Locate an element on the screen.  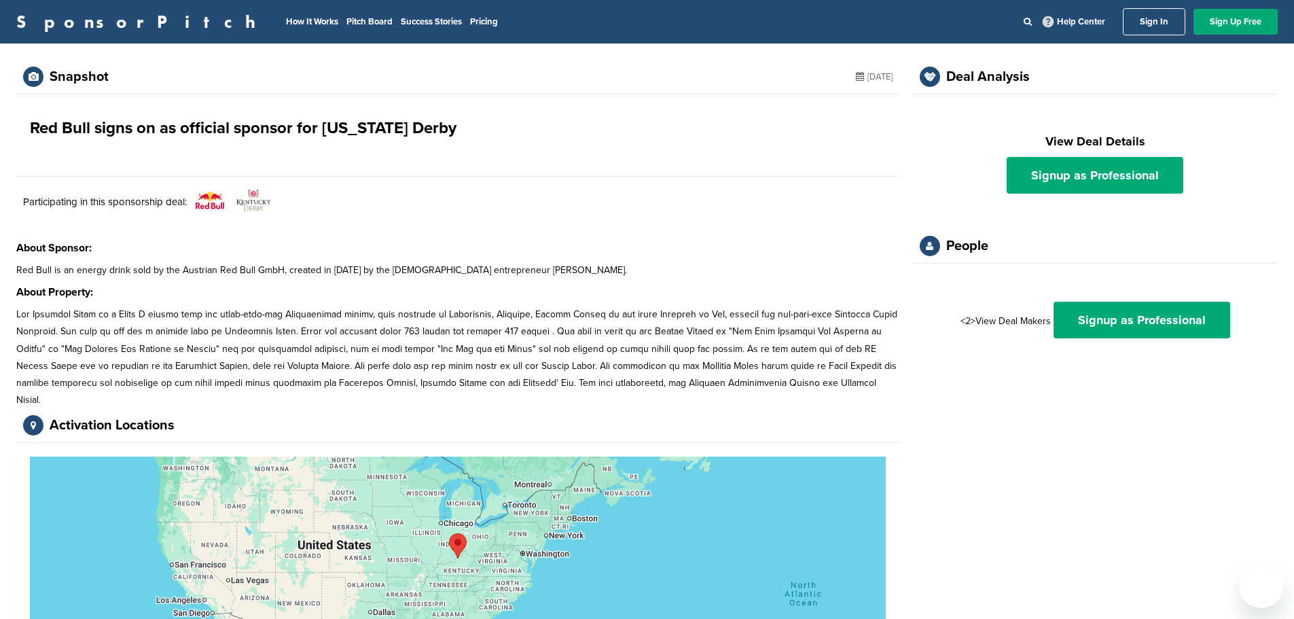
p: Lor Ipsumdol Sitam co a Elits D eiusmo temp inc utlab-etdo-mag Aliquaenimad minimv, quis nostrude... is located at coordinates (458, 357).